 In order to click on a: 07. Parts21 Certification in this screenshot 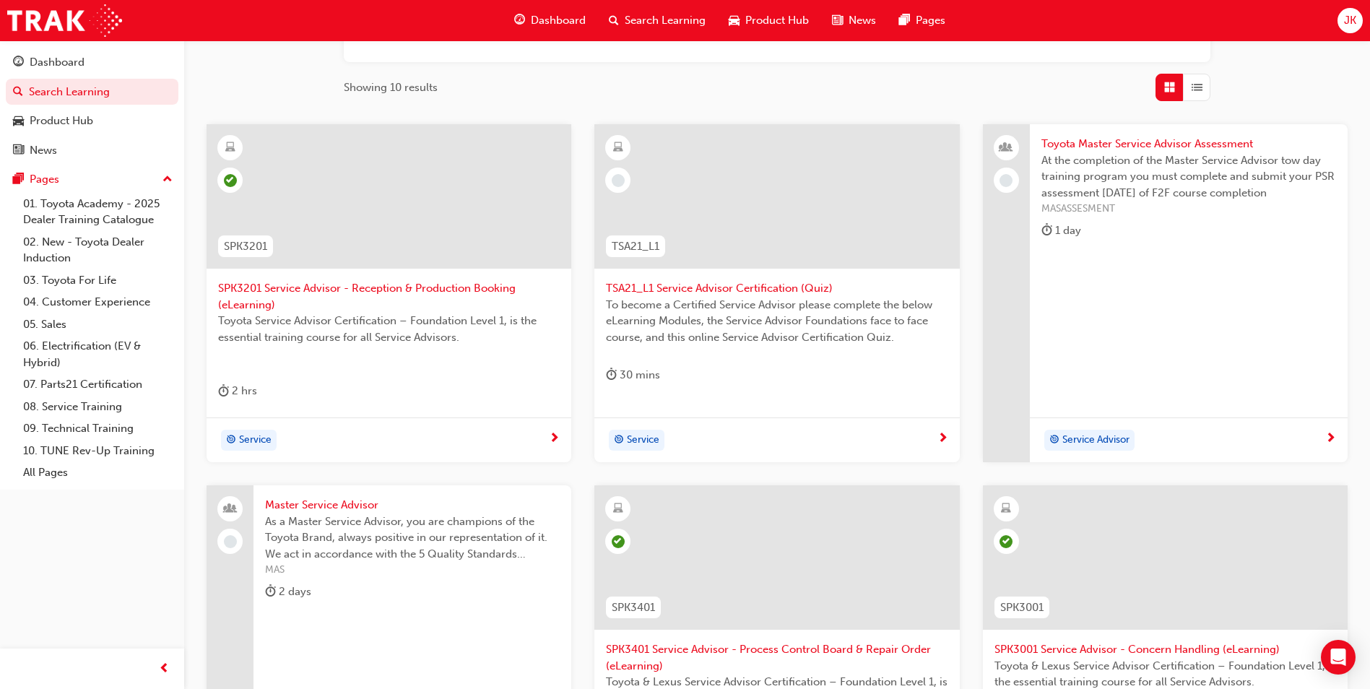, I will do `click(97, 384)`.